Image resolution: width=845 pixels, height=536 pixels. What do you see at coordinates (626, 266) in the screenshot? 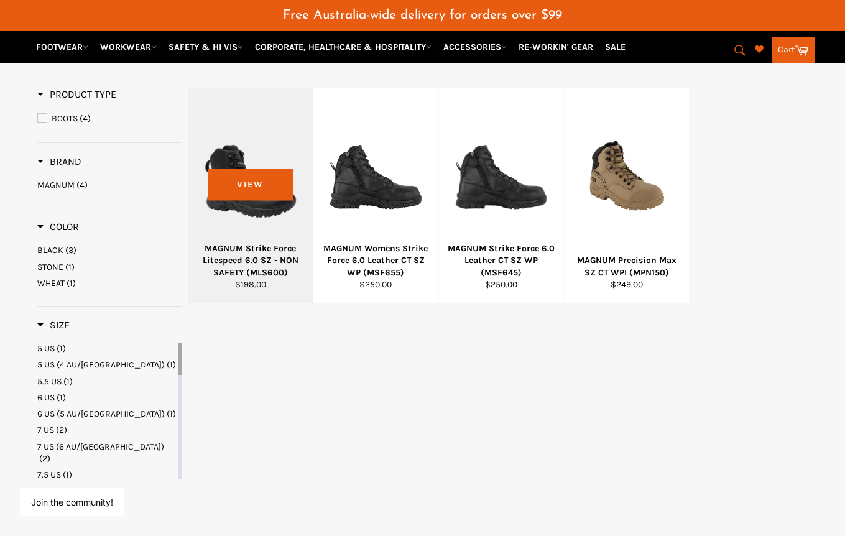
I see `div: MAGNUM Precision Max SZ CT WPI (MPN150)` at bounding box center [626, 266].